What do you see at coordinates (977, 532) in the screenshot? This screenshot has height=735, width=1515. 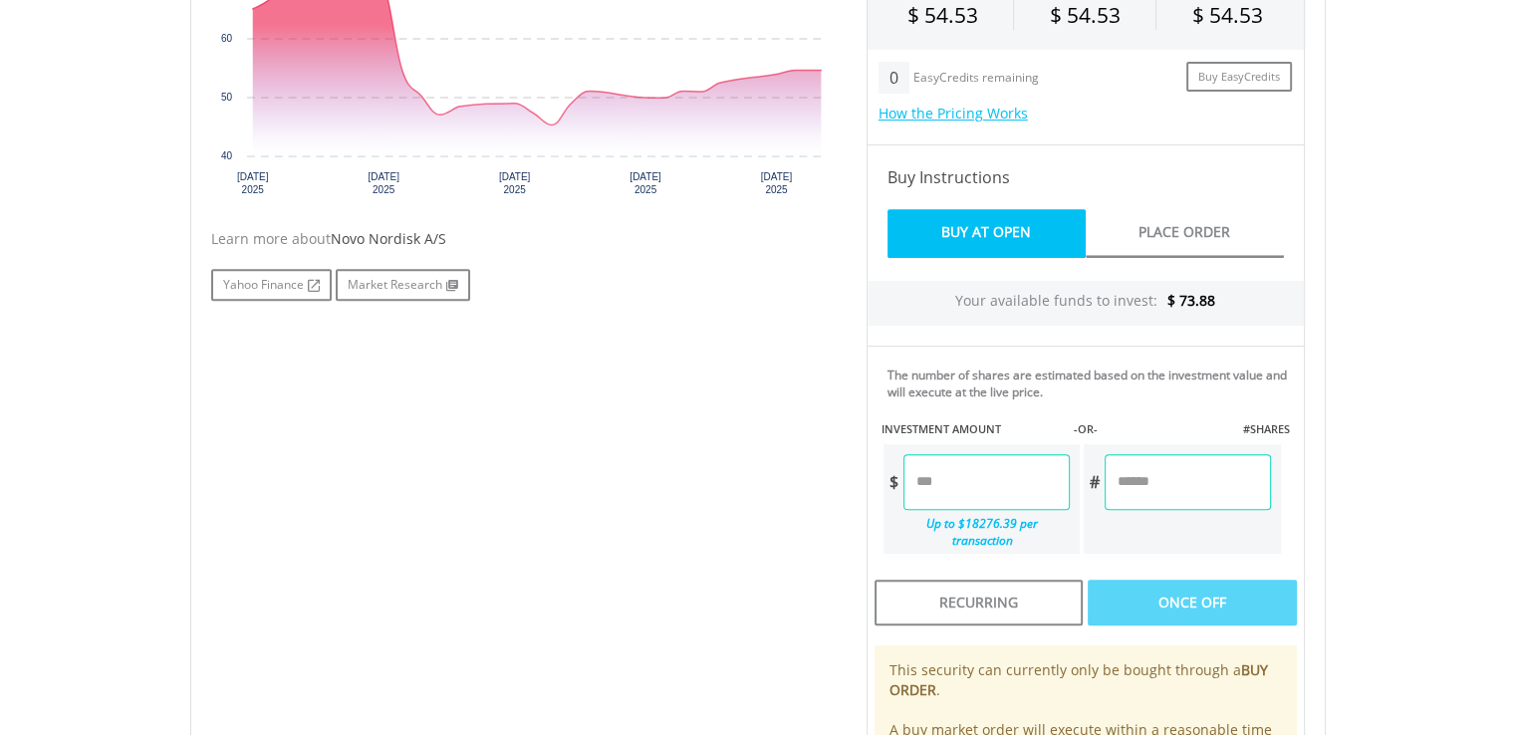 I see `div: Up to $18276.39 per transaction` at bounding box center [977, 532].